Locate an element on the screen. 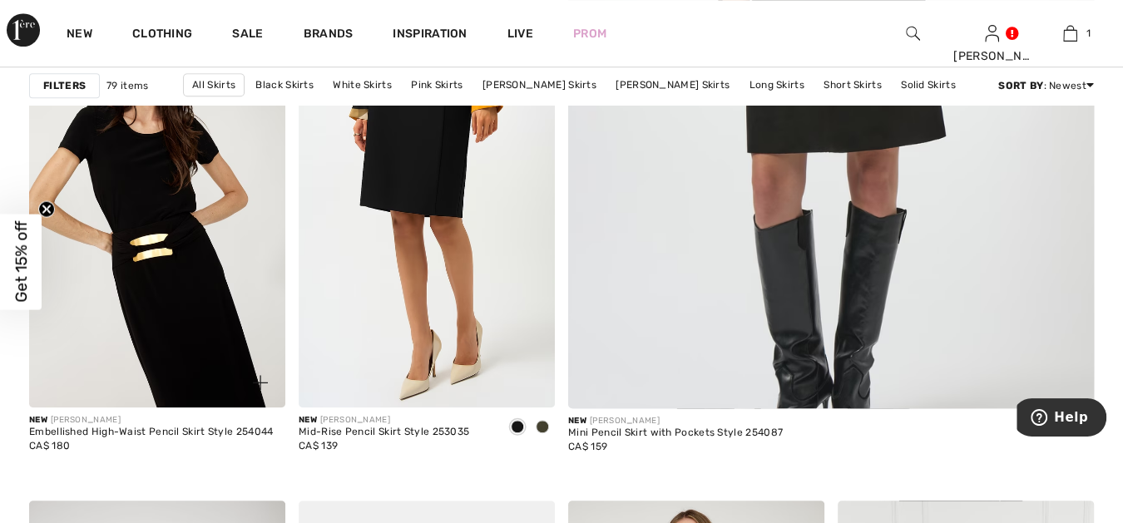 This screenshot has height=523, width=1123. span: Help is located at coordinates (54, 19).